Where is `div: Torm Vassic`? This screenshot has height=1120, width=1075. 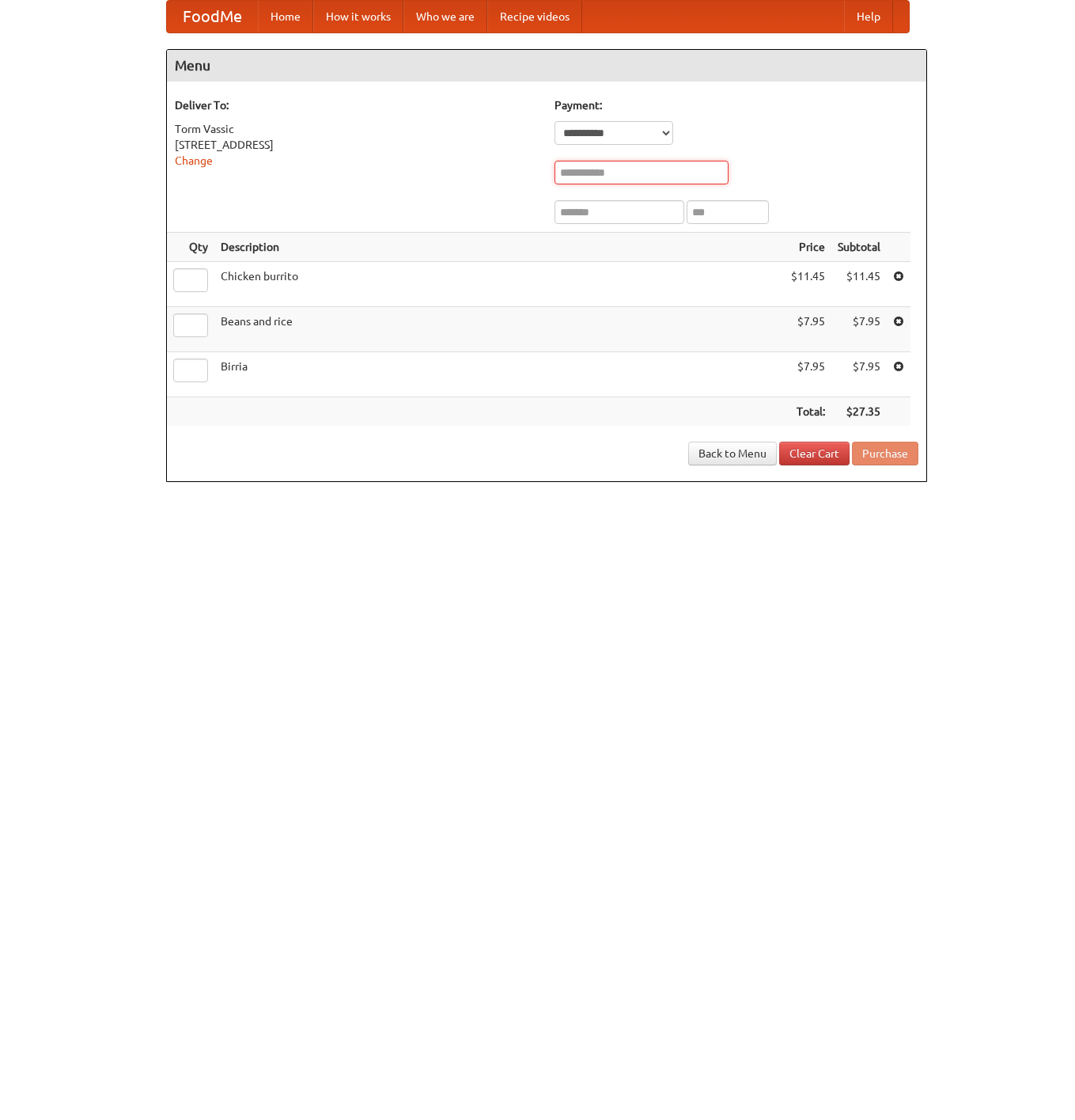 div: Torm Vassic is located at coordinates (357, 129).